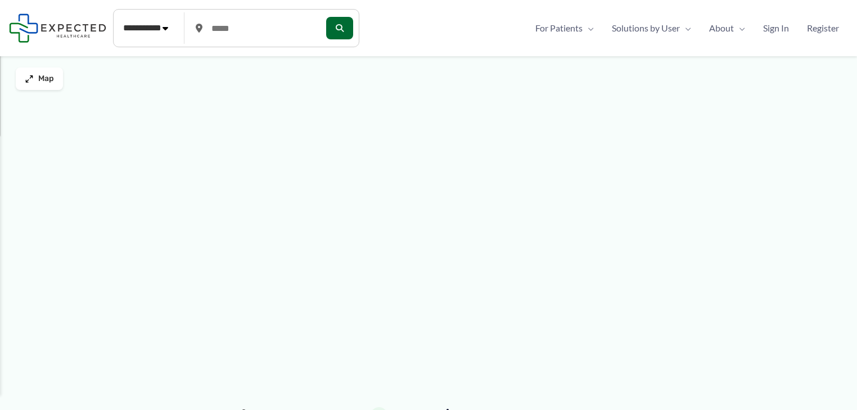 Image resolution: width=857 pixels, height=410 pixels. What do you see at coordinates (776, 28) in the screenshot?
I see `a: Sign In` at bounding box center [776, 28].